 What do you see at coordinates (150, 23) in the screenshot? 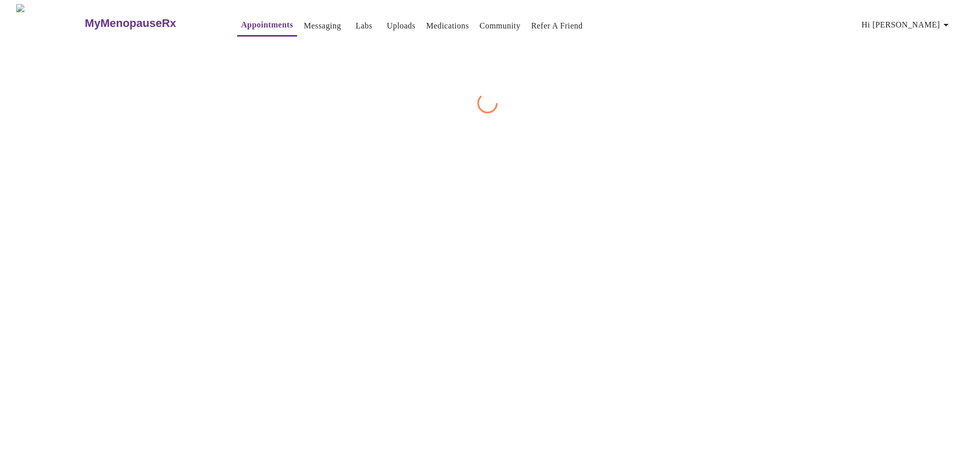
I see `a: MyMenopauseRx` at bounding box center [150, 23].